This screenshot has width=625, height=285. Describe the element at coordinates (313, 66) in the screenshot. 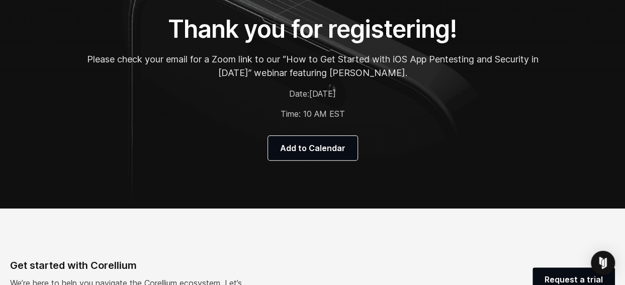

I see `p: Please check your email for a Zoom link to our “How to Get Started with iOS App Pentesting and Se...` at that location.